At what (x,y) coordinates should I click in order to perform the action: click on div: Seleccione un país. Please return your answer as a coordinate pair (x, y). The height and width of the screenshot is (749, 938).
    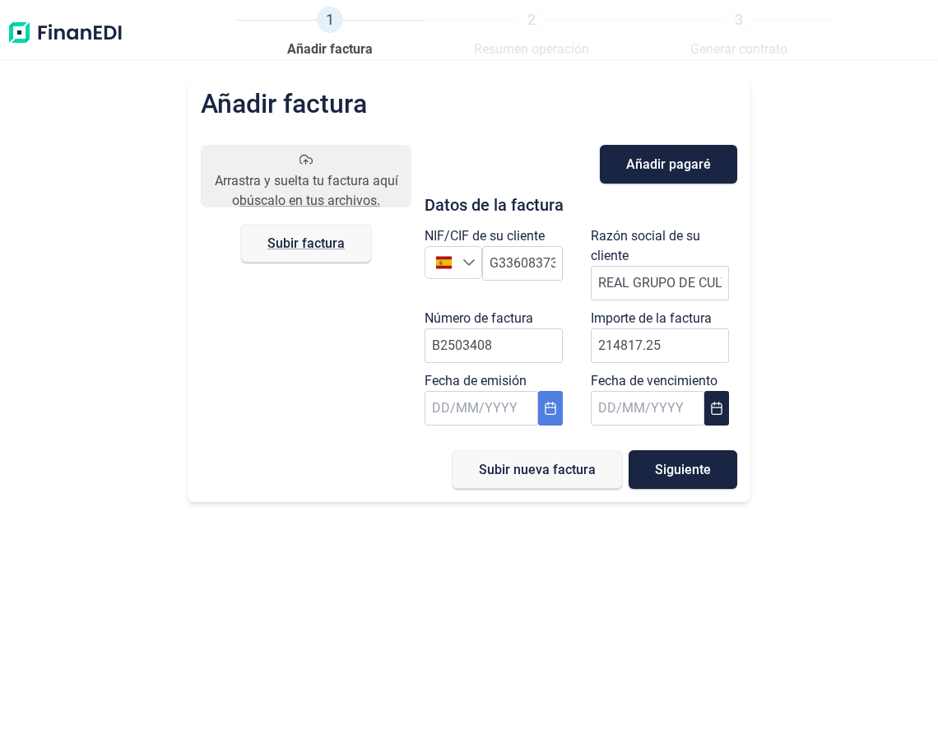
    Looking at the image, I should click on (471, 262).